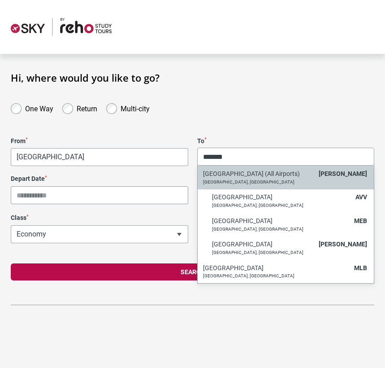 Image resolution: width=385 pixels, height=368 pixels. I want to click on span: City or Airport, so click(286, 157).